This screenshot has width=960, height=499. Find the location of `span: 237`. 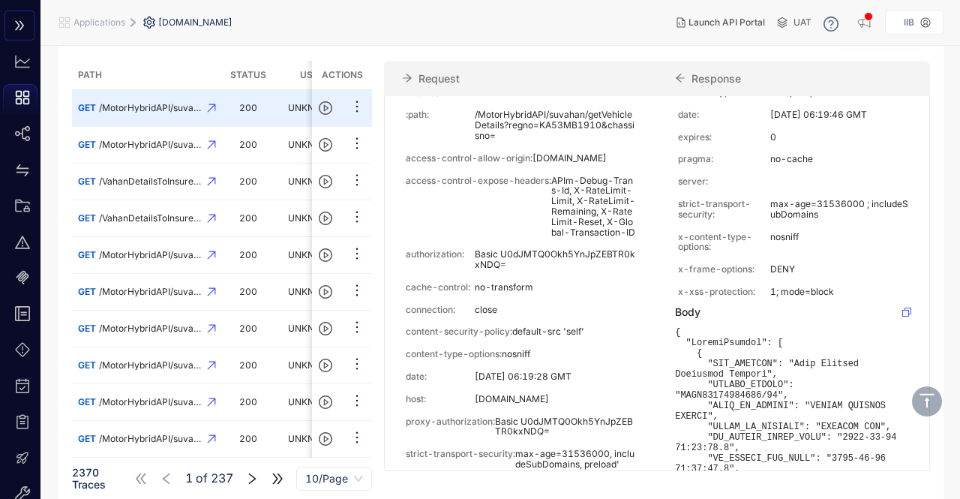

span: 237 is located at coordinates (222, 478).